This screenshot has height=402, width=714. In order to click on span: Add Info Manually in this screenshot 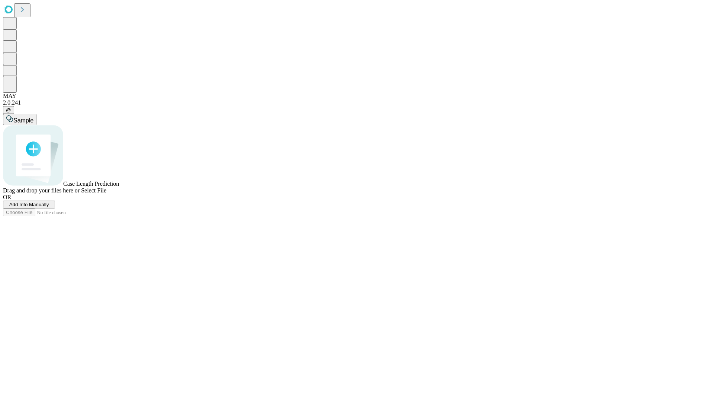, I will do `click(29, 204)`.